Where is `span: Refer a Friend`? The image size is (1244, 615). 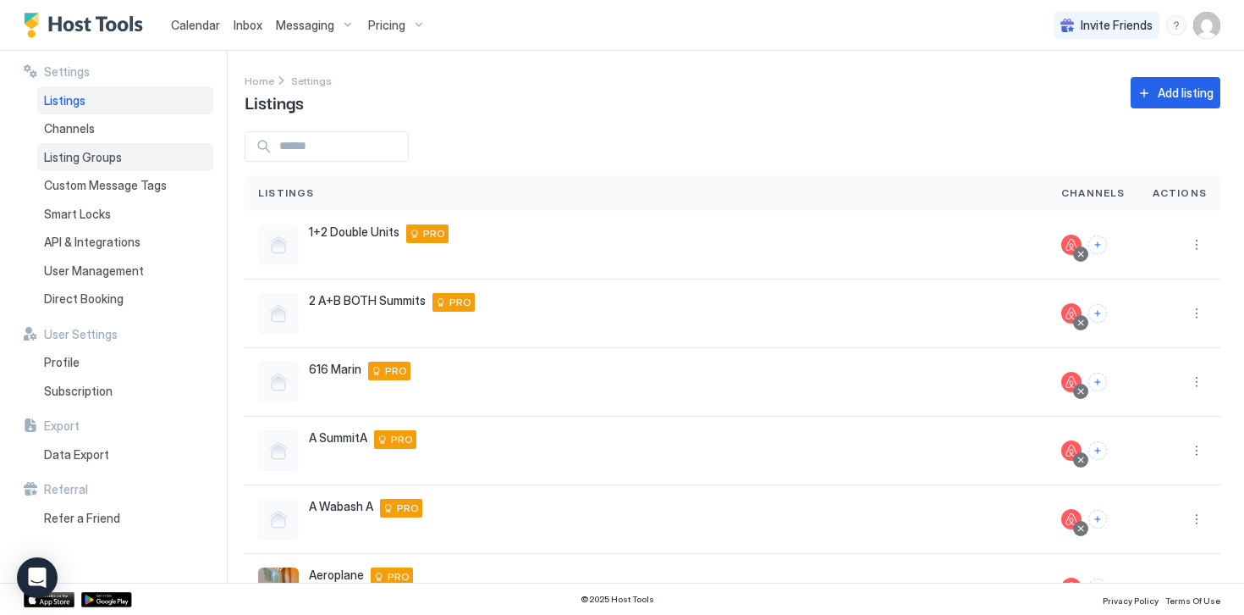 span: Refer a Friend is located at coordinates (82, 518).